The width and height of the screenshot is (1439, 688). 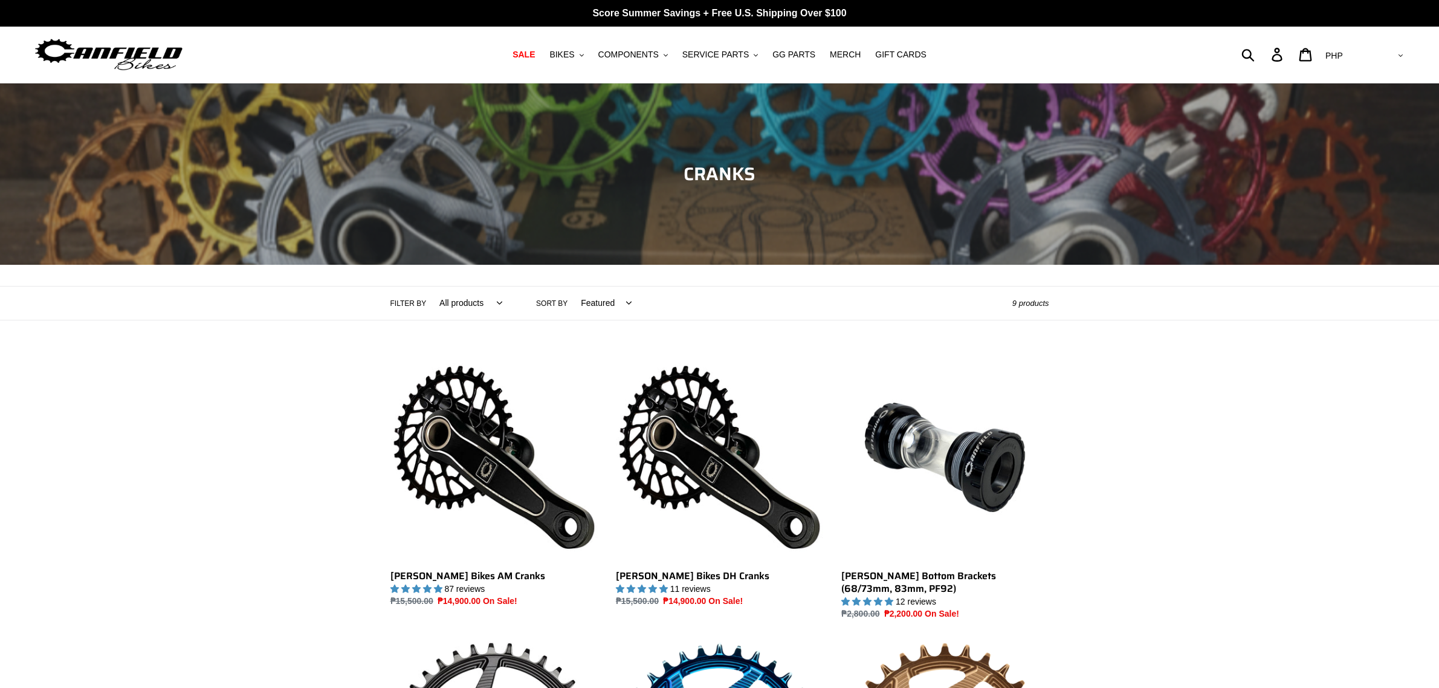 I want to click on a: MERCH, so click(x=845, y=54).